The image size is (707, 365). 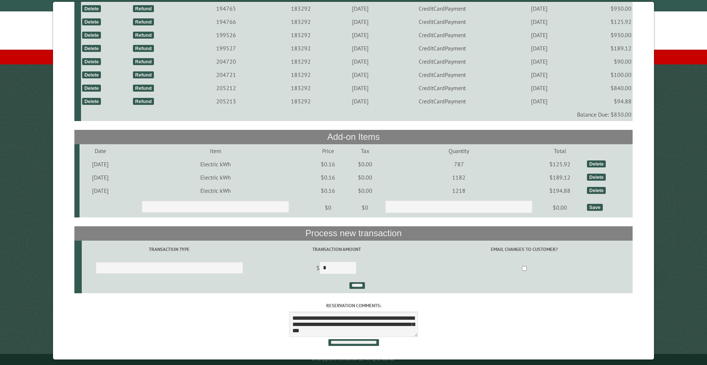 What do you see at coordinates (226, 48) in the screenshot?
I see `td: 199527` at bounding box center [226, 48].